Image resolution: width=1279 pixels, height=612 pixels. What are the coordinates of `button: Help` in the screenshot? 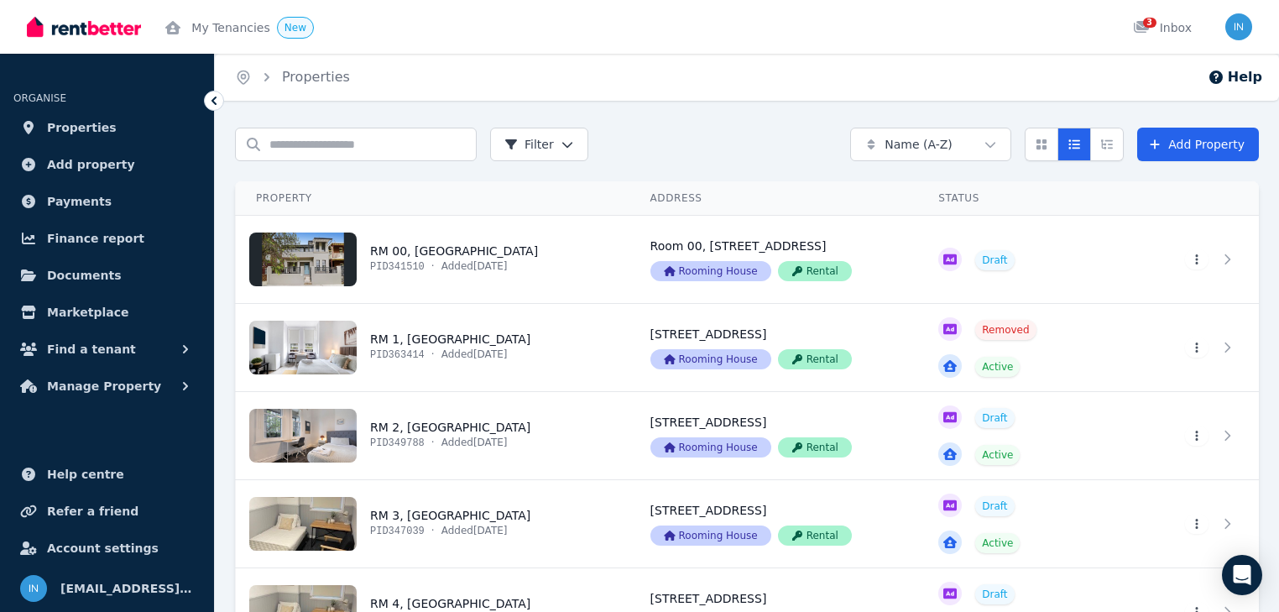 It's located at (1234, 77).